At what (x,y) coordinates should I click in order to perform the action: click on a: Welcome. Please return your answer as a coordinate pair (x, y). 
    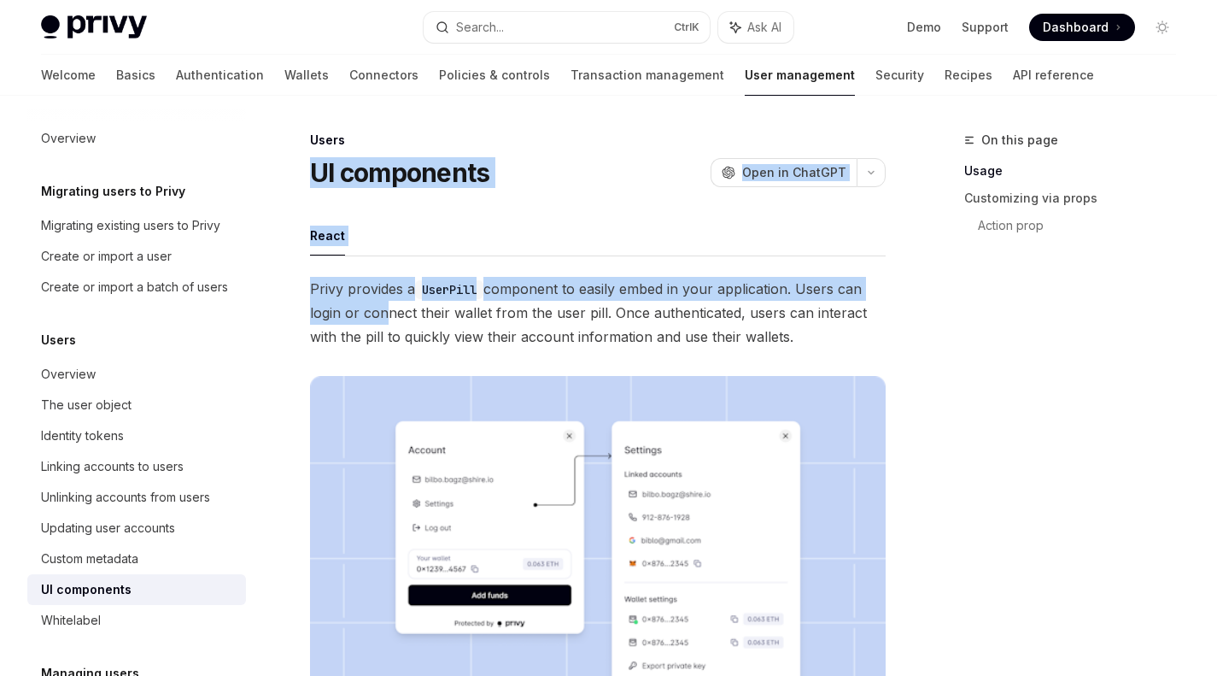
    Looking at the image, I should click on (68, 75).